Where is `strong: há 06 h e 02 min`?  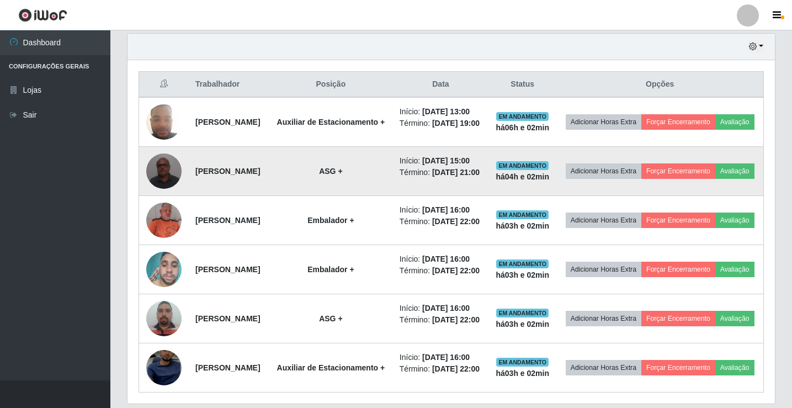
strong: há 06 h e 02 min is located at coordinates (522, 127).